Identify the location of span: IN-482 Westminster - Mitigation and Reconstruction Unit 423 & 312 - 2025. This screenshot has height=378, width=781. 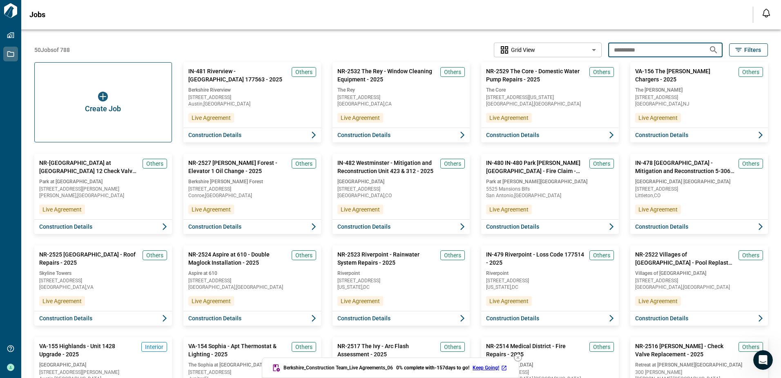
(387, 167).